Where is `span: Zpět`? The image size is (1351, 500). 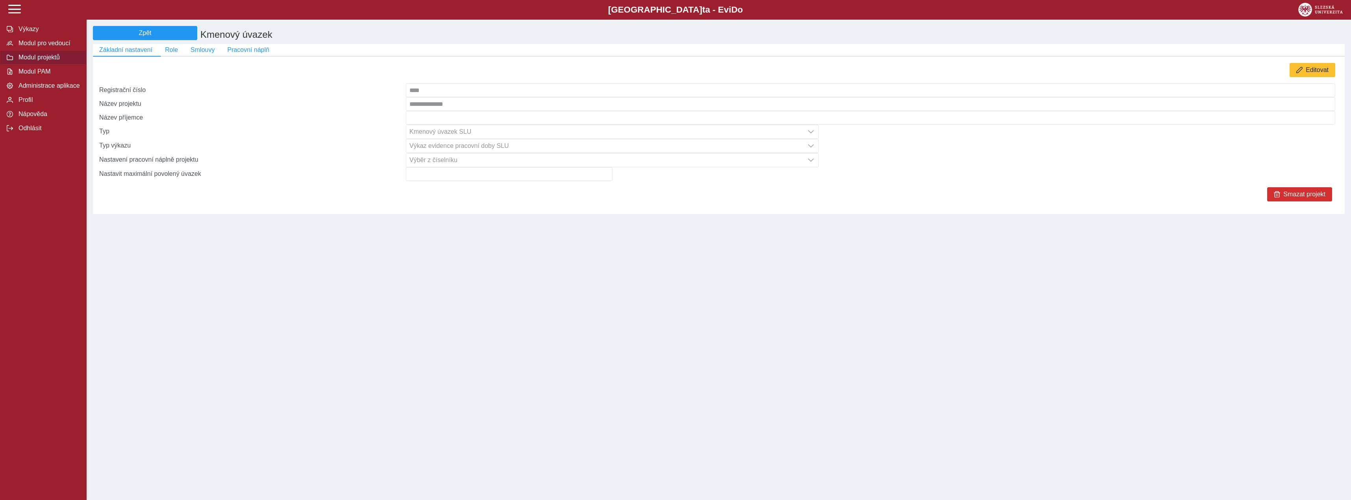
span: Zpět is located at coordinates (145, 33).